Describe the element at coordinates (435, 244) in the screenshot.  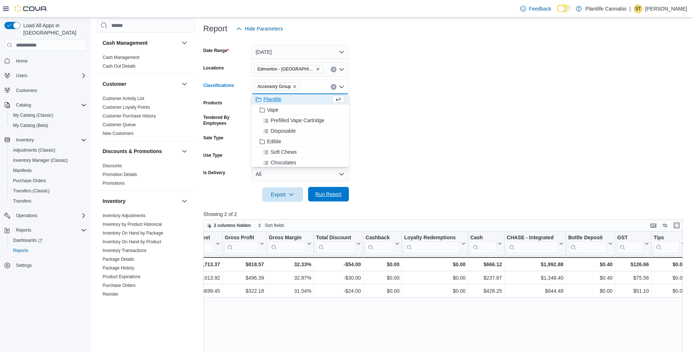
I see `button: Loyalty Redemptions` at that location.